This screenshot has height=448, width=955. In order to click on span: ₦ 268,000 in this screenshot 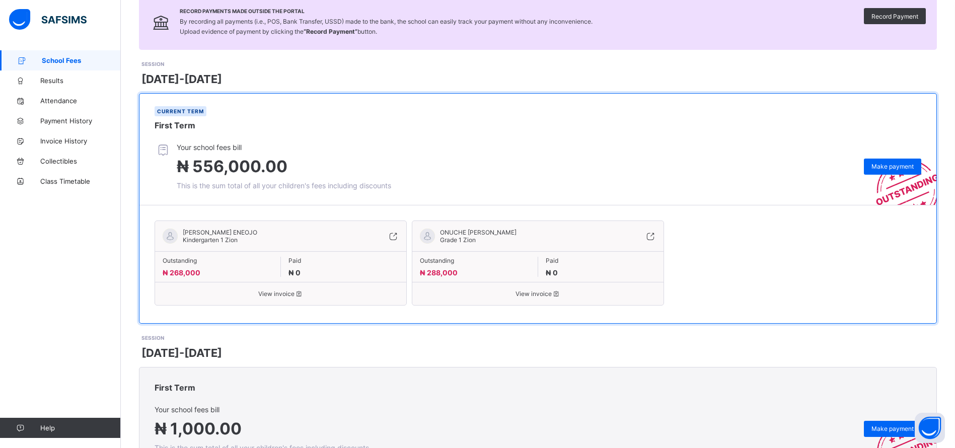, I will do `click(181, 272)`.